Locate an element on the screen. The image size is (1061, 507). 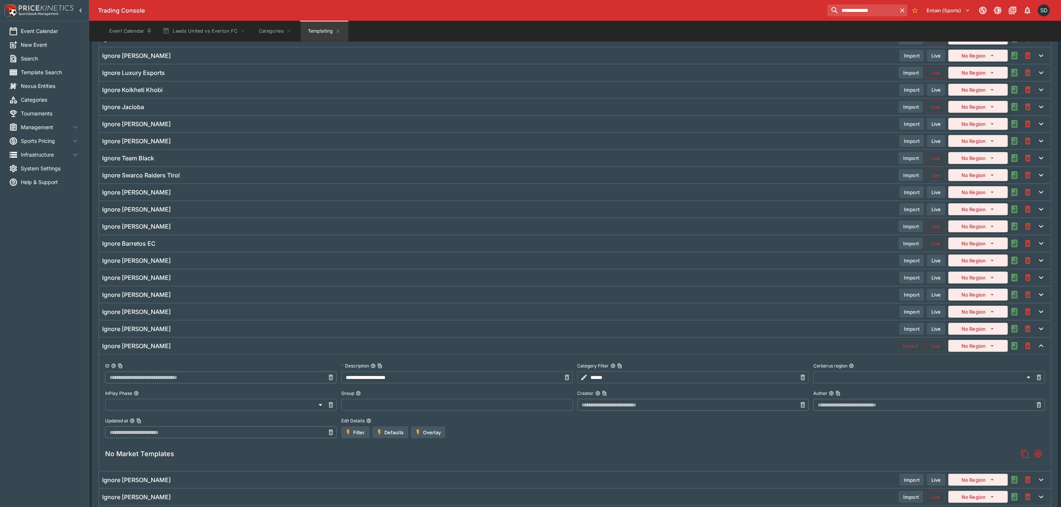
p: Updated at is located at coordinates (117, 421).